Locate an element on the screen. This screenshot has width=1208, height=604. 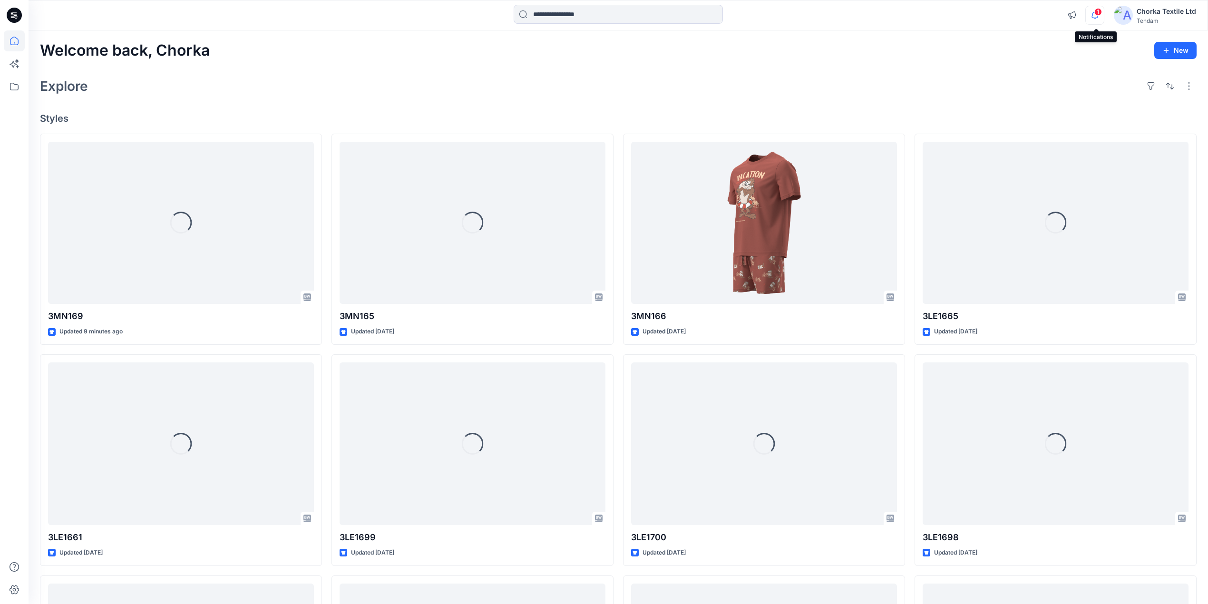
p: 3LE1699 is located at coordinates (472, 537).